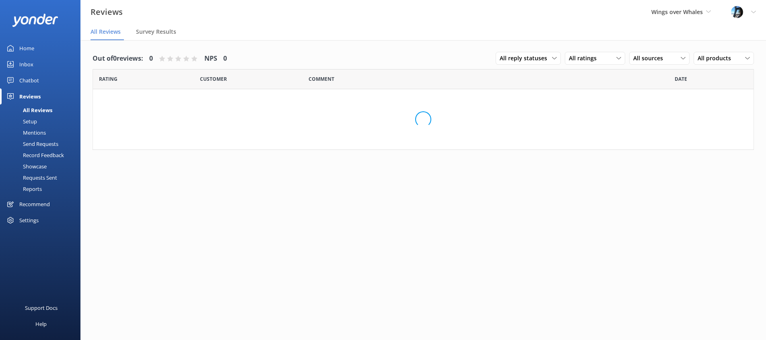  What do you see at coordinates (43, 110) in the screenshot?
I see `a: All Reviews` at bounding box center [43, 110].